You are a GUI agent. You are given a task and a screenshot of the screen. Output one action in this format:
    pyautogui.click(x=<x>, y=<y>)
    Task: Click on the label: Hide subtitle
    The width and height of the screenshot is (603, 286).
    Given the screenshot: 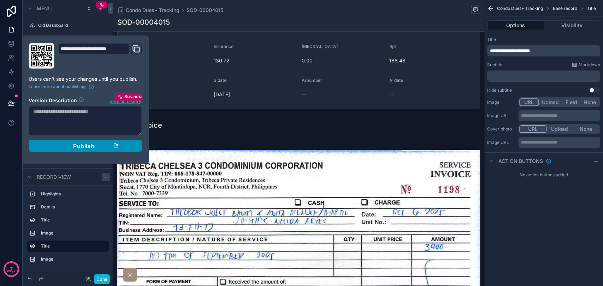 What is the action you would take?
    pyautogui.click(x=499, y=90)
    